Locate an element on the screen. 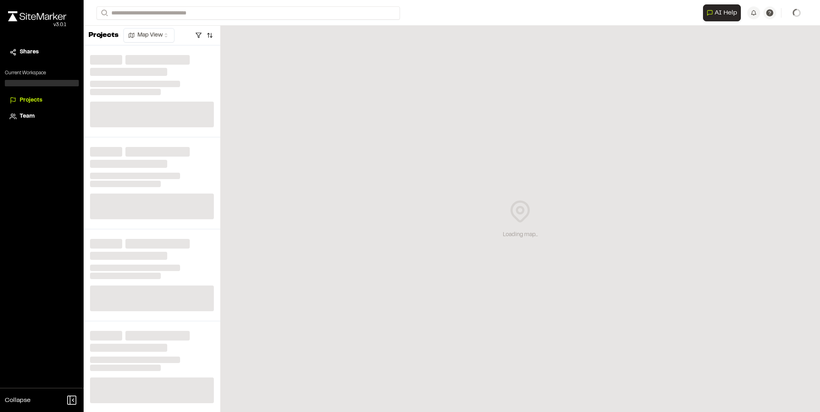  a: Shares is located at coordinates (42, 52).